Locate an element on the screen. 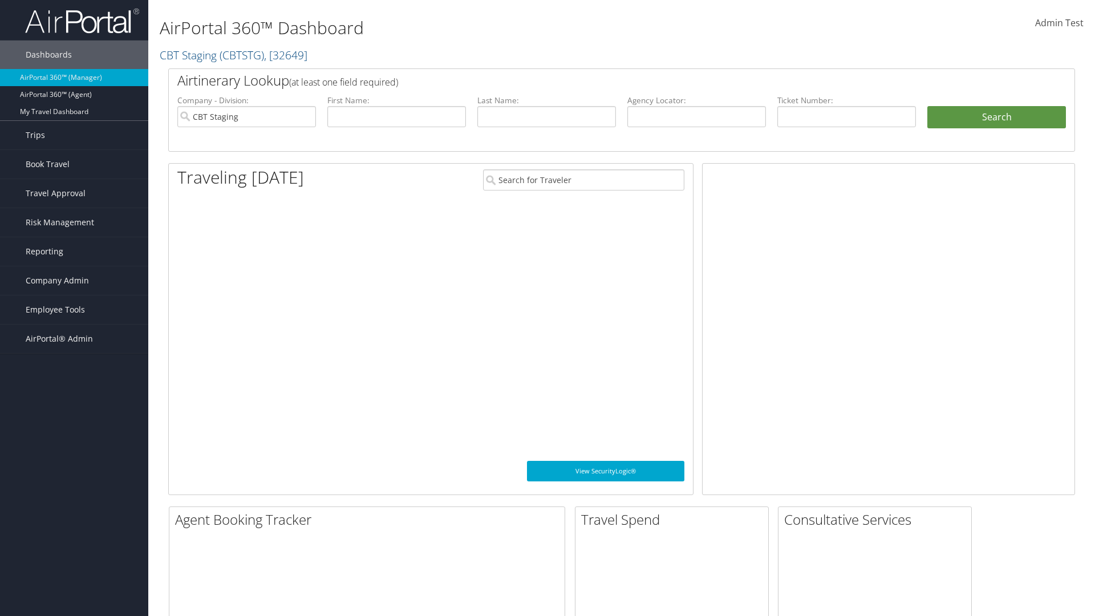 Image resolution: width=1095 pixels, height=616 pixels. span: , [ 32649 ] is located at coordinates (286, 55).